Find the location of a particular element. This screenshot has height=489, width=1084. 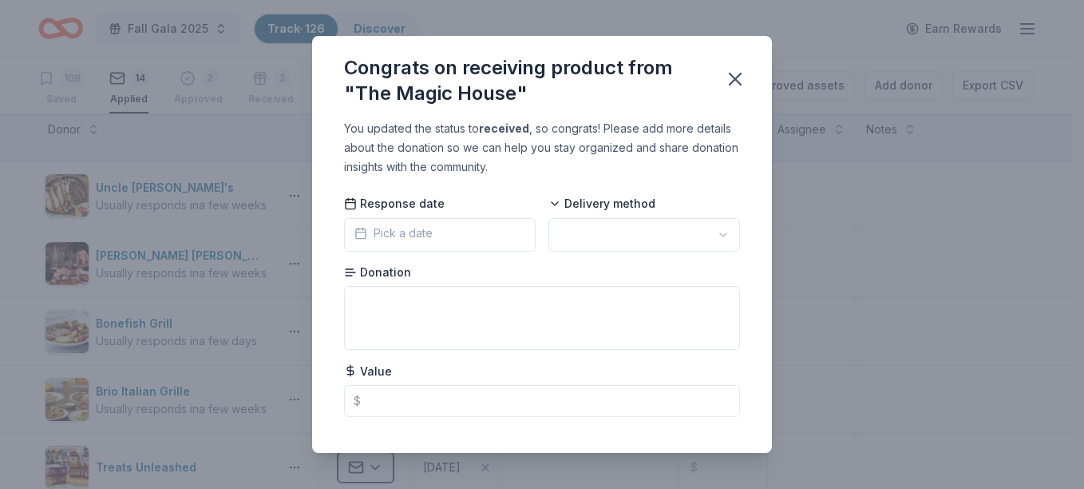

div: You updated the status to , so congrats! Please add more details about the donation so we can hel... is located at coordinates (542, 148).